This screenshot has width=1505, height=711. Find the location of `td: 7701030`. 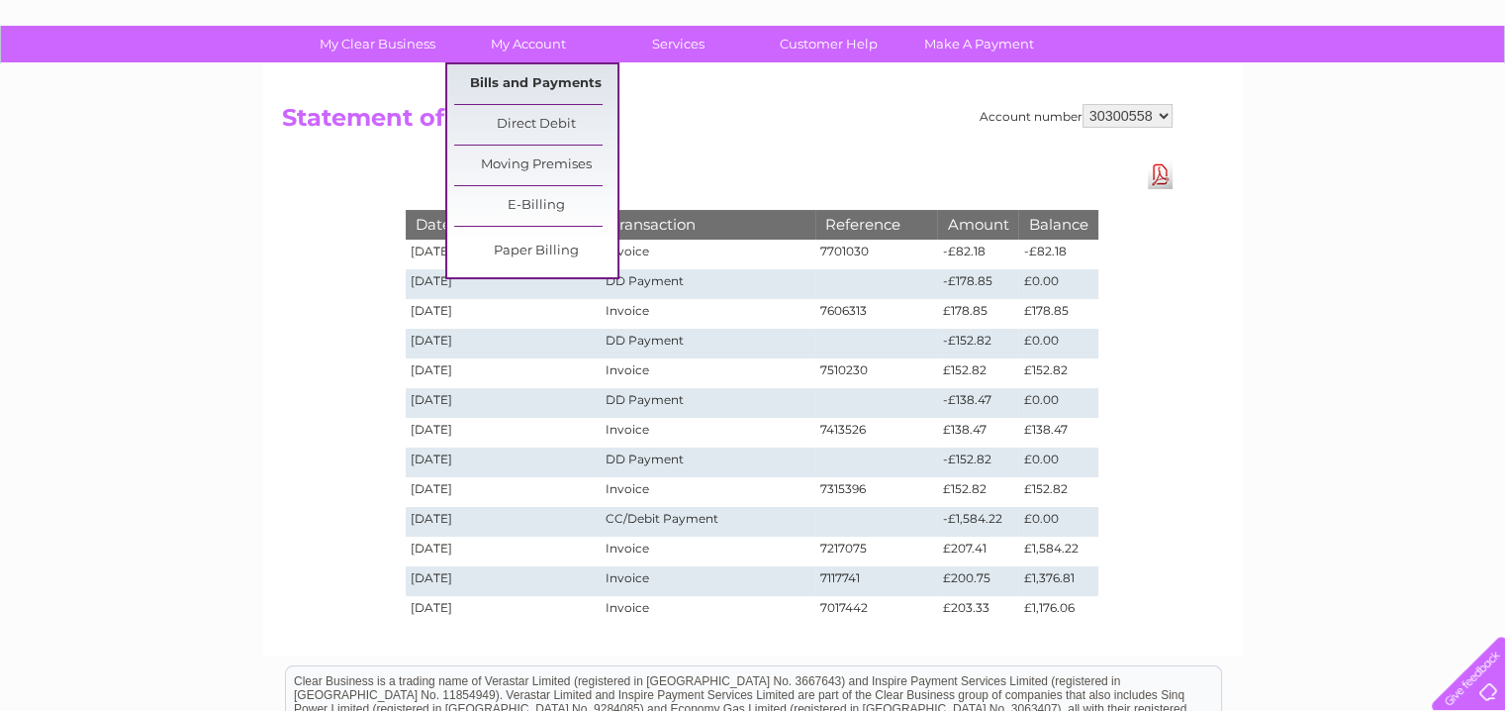

td: 7701030 is located at coordinates (877, 254).